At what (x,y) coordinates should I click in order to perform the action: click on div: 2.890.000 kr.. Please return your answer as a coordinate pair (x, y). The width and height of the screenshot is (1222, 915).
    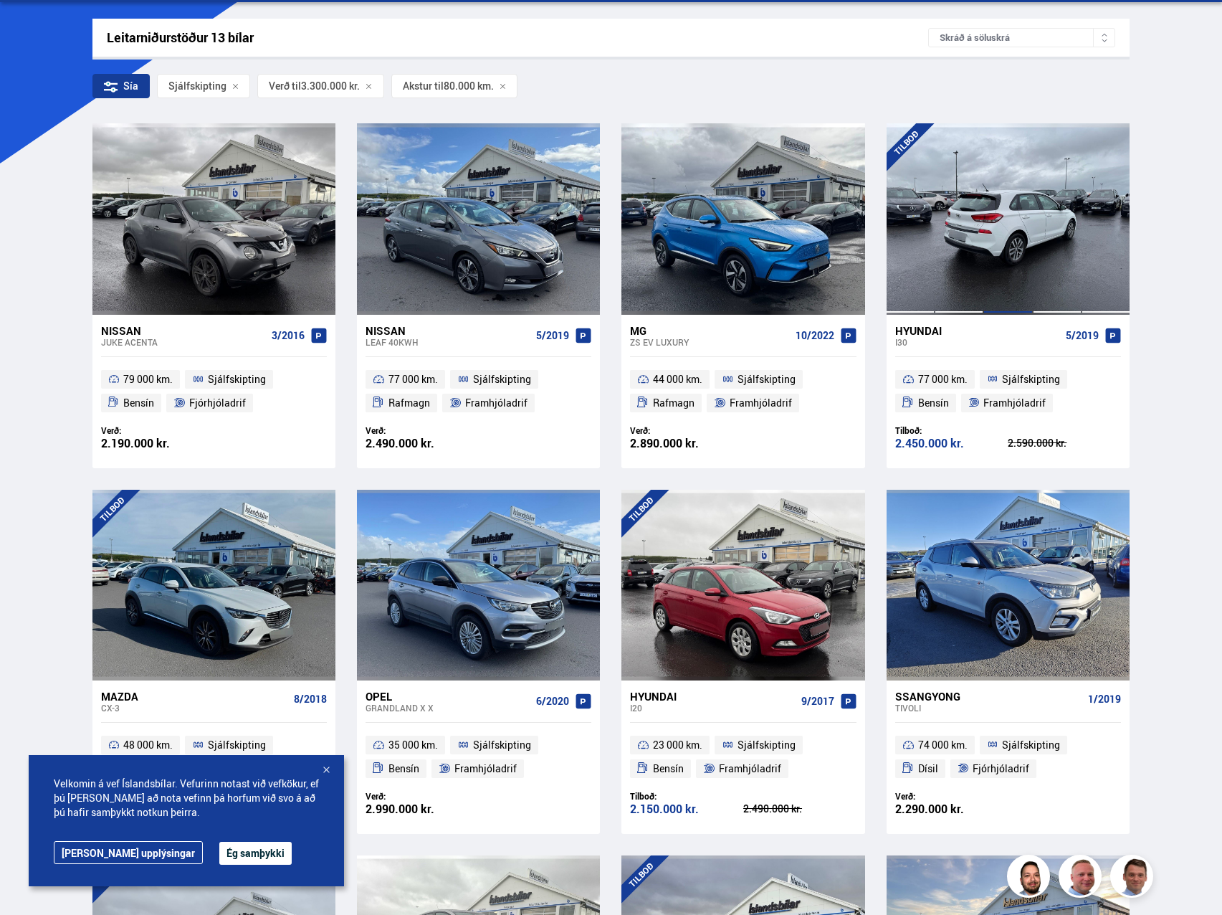
    Looking at the image, I should click on (687, 443).